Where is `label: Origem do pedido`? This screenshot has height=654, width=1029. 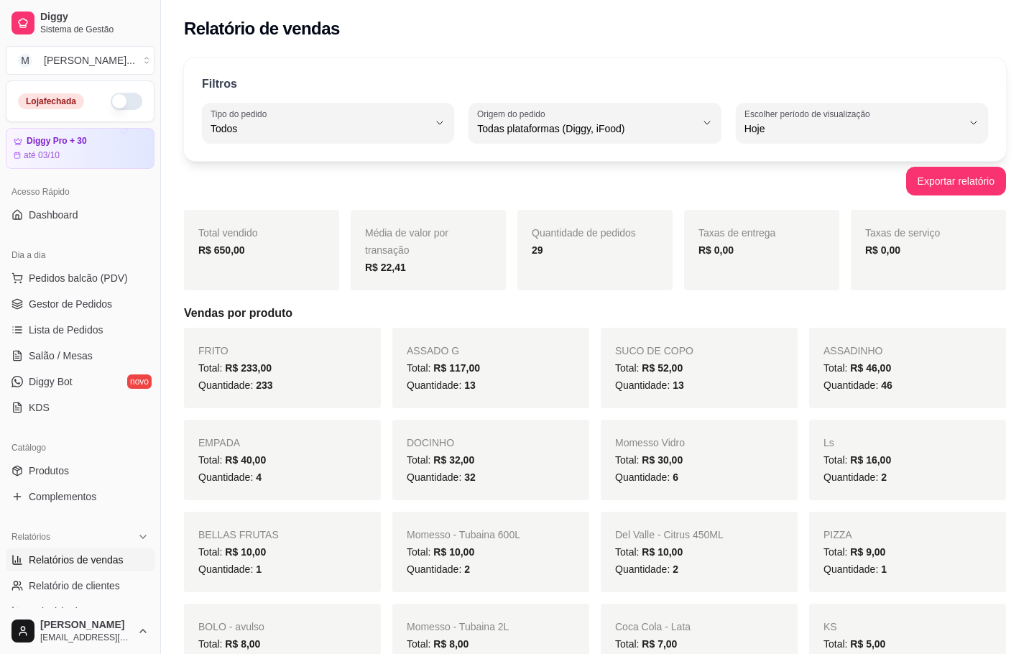 label: Origem do pedido is located at coordinates (513, 114).